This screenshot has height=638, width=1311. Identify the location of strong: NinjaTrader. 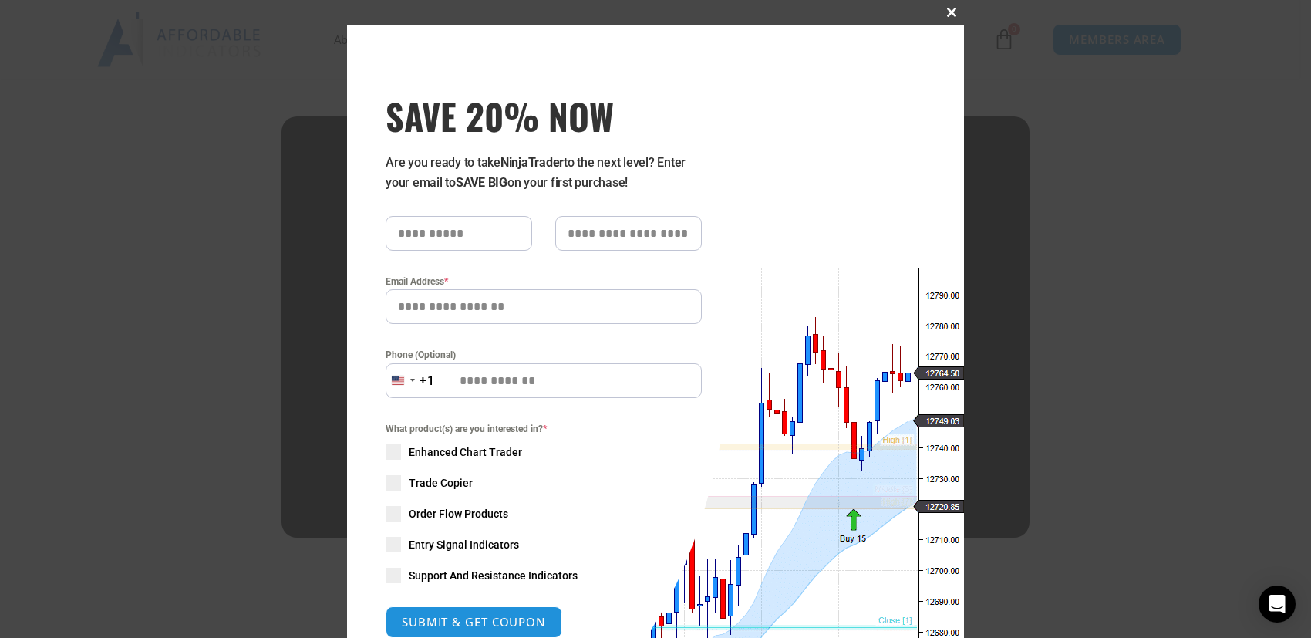
(532, 162).